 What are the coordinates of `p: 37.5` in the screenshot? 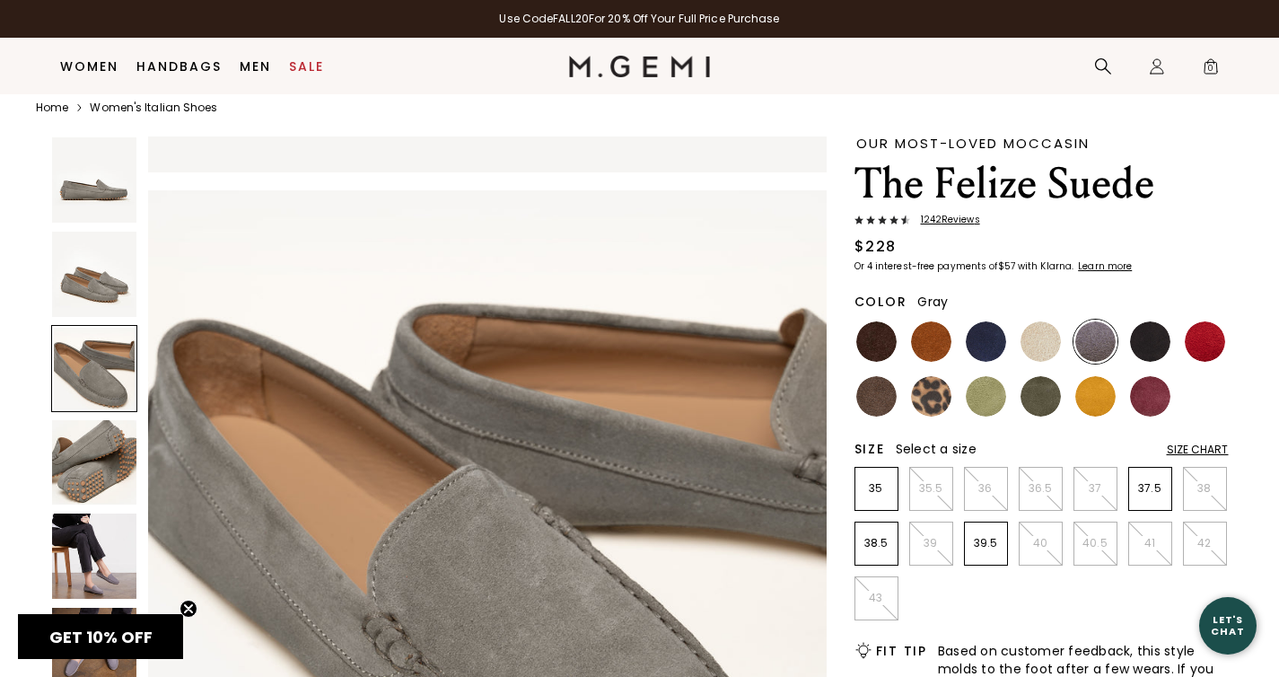 It's located at (1150, 488).